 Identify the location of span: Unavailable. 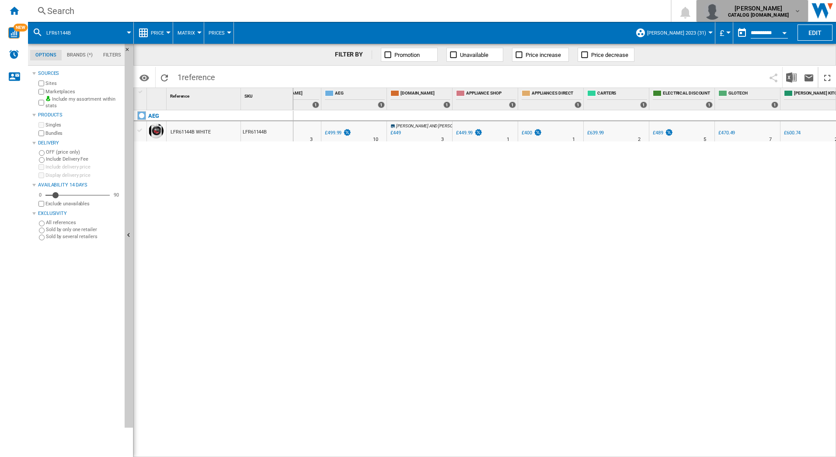
(474, 55).